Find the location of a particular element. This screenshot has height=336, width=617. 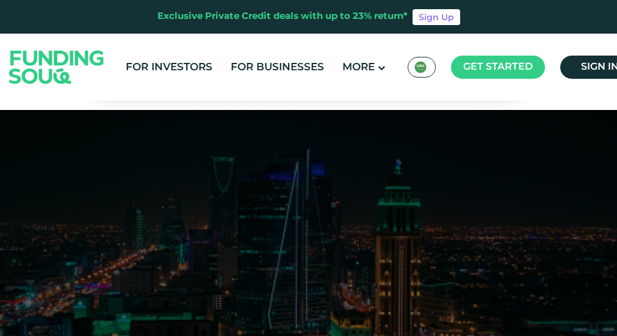

div: Exclusive Private Credit deals with up to 23% return* is located at coordinates (283, 16).